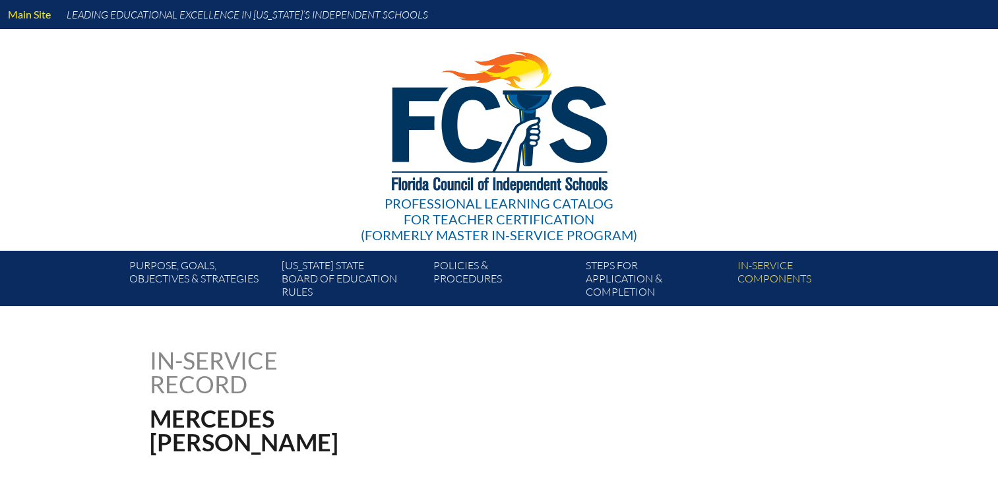 This screenshot has height=487, width=998. I want to click on a: Policies &Procedures, so click(504, 281).